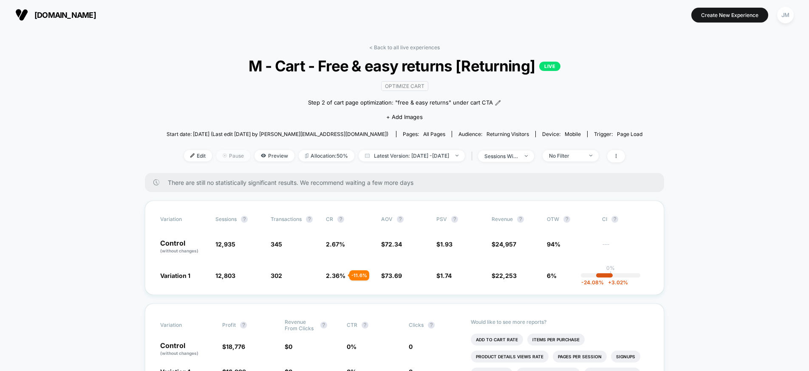 The height and width of the screenshot is (371, 809). What do you see at coordinates (225, 244) in the screenshot?
I see `span: 12,935` at bounding box center [225, 244].